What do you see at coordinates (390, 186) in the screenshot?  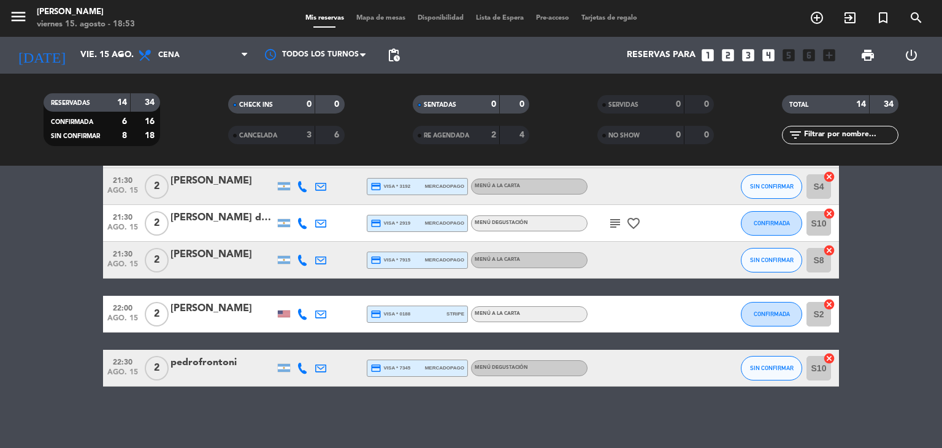 I see `span: visa * 3192` at bounding box center [390, 186].